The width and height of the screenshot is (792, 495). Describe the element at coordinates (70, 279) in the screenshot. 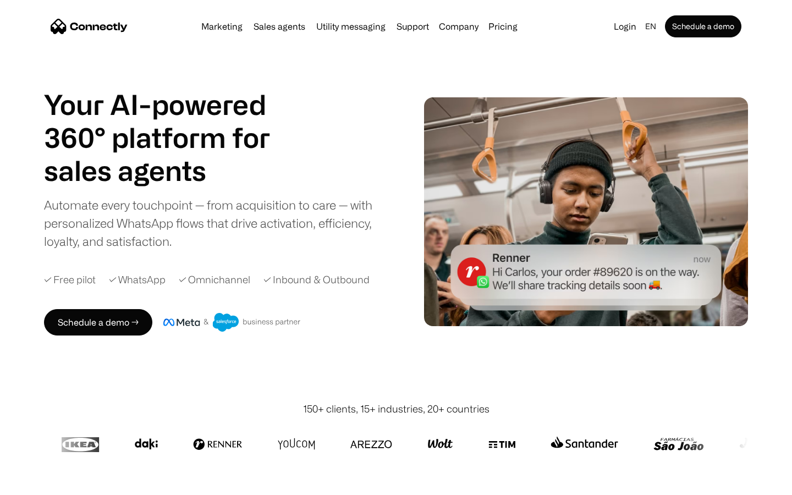

I see `div: ✓ Free pilot` at that location.